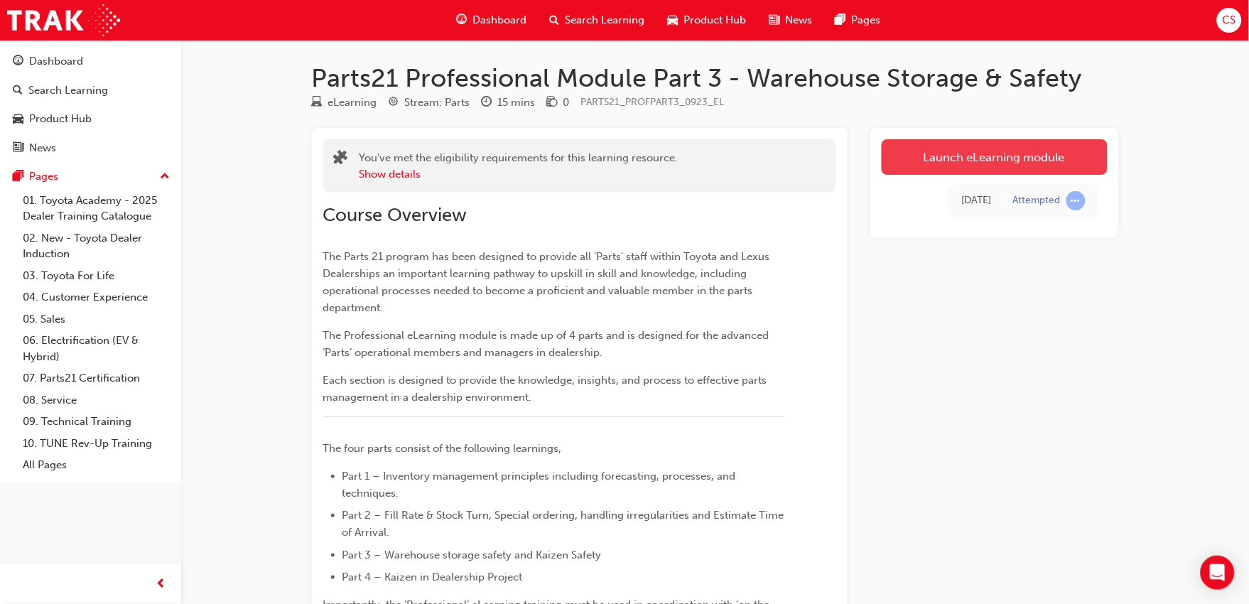 The height and width of the screenshot is (604, 1249). What do you see at coordinates (565, 523) in the screenshot?
I see `span: Part 2 – Fill Rate & Stock Turn, Special ordering, handling irregularities and Estimate Time of A...` at bounding box center [565, 523].